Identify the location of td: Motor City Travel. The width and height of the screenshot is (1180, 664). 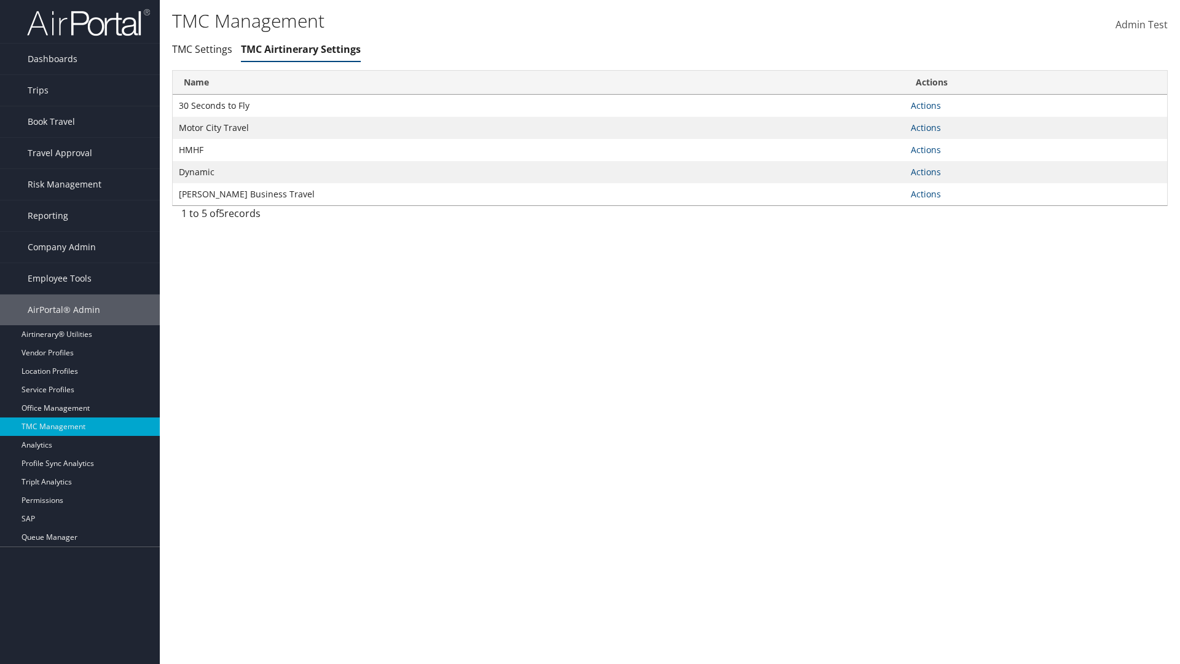
(538, 128).